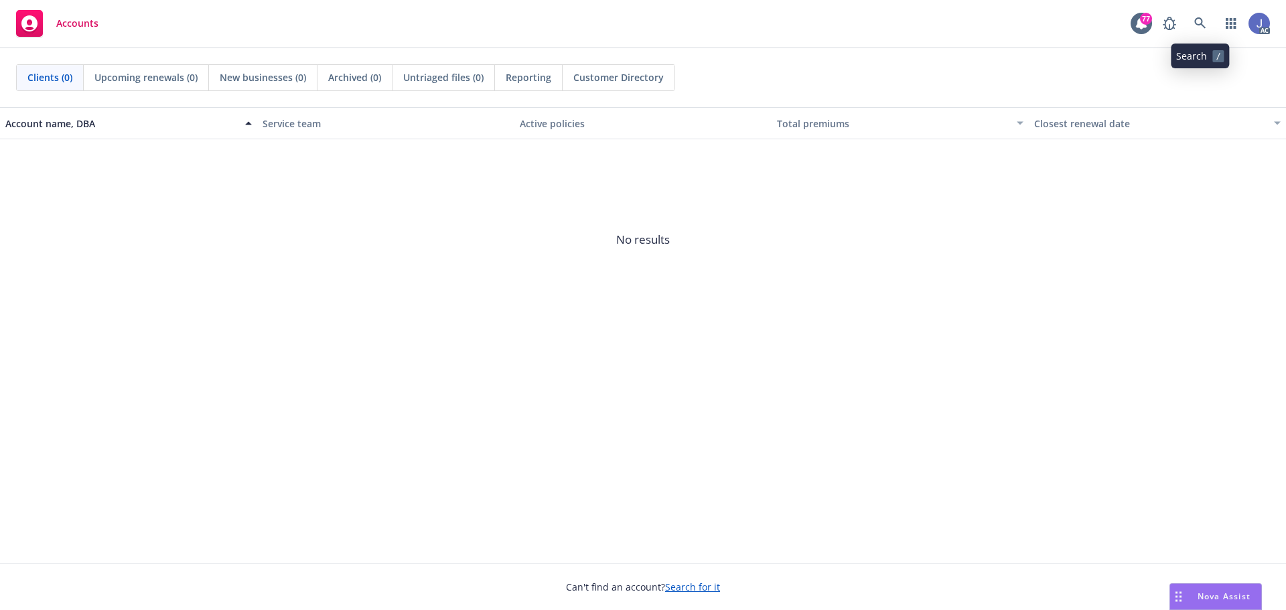  Describe the element at coordinates (263, 77) in the screenshot. I see `span: New businesses (0)` at that location.